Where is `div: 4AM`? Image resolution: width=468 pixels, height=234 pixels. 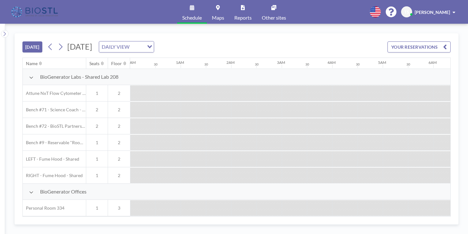
div: 4AM is located at coordinates (331, 62).